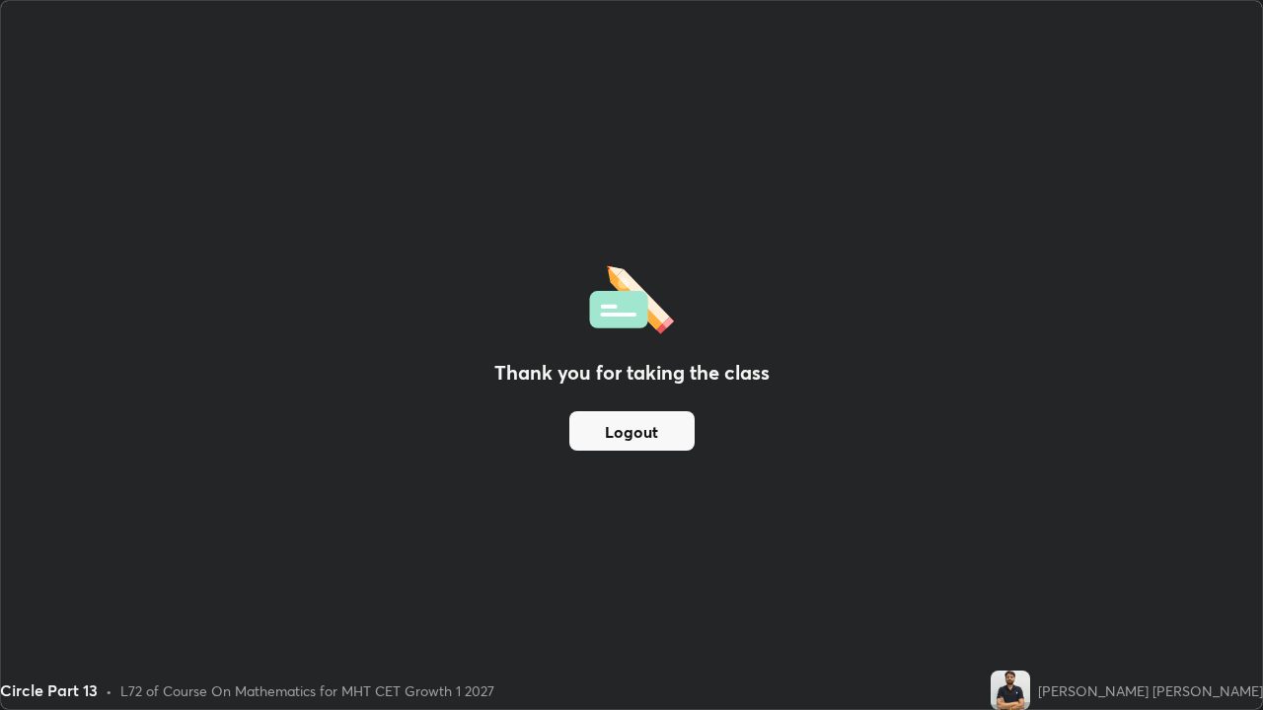 This screenshot has width=1263, height=710. I want to click on div: L72 of Course On Mathematics for MHT CET Growth 1 2027, so click(307, 691).